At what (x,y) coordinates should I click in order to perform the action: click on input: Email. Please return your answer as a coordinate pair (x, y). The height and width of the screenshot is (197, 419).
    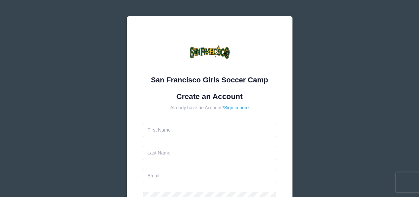
    Looking at the image, I should click on (210, 175).